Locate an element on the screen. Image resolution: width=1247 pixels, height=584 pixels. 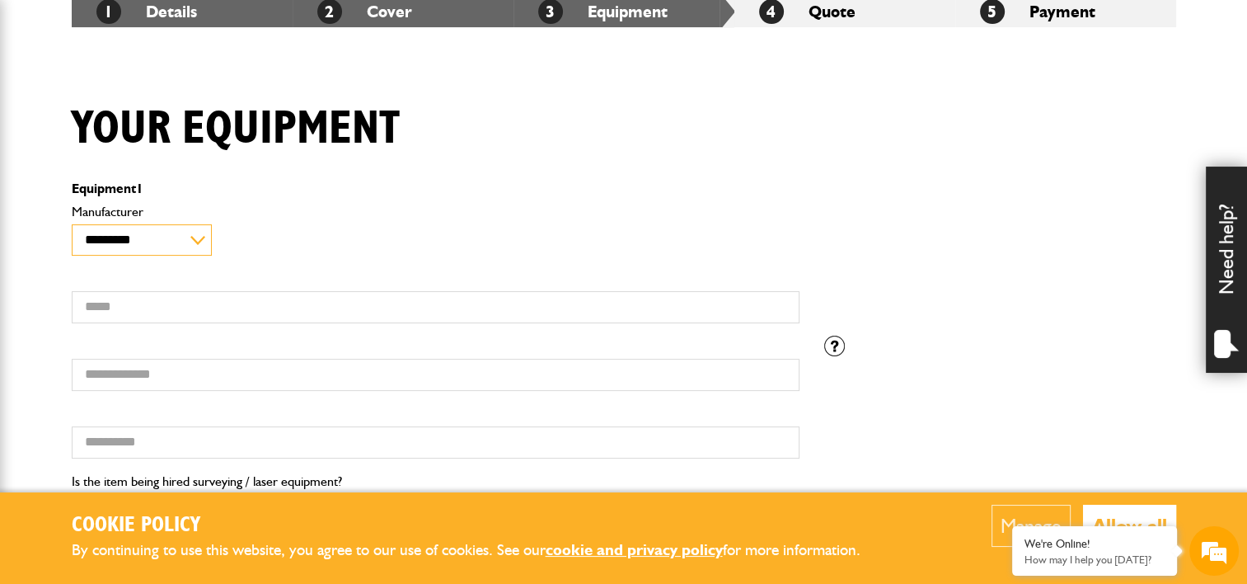
p: By continuing to use this website, you agree to our use of cookies. See our for more information. is located at coordinates (480, 550).